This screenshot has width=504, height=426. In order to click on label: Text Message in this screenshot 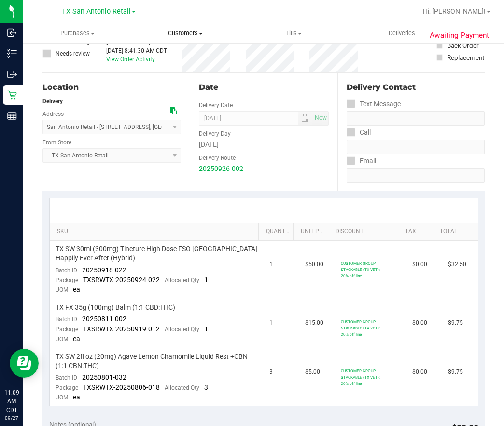, I will do `click(374, 104)`.